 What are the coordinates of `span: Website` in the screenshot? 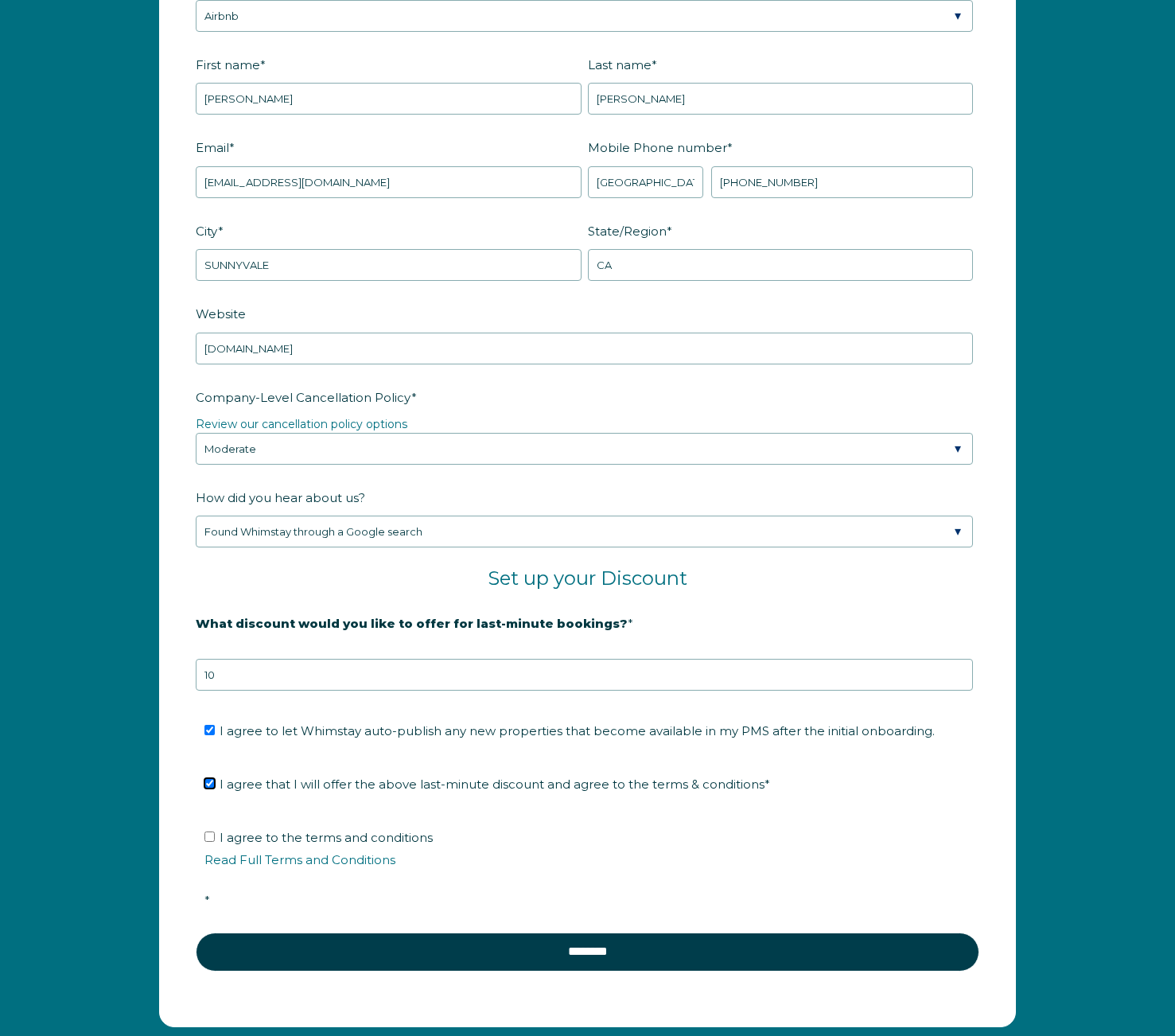 It's located at (220, 314).